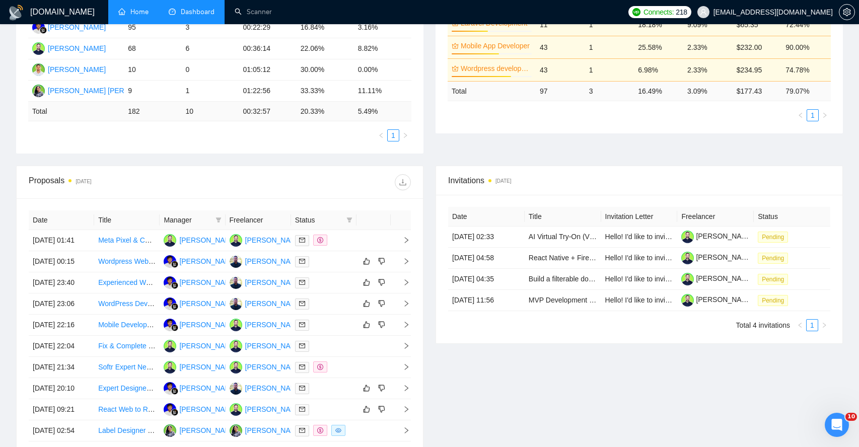  I want to click on img: logo, so click(16, 13).